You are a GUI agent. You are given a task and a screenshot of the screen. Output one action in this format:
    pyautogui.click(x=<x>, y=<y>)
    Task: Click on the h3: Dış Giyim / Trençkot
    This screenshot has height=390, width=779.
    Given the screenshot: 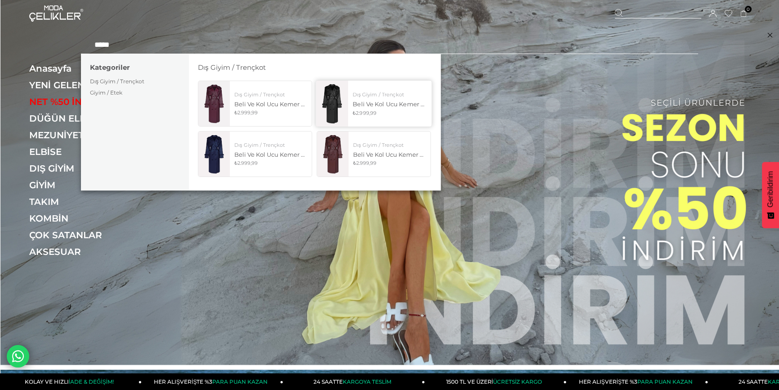 What is the action you would take?
    pyautogui.click(x=315, y=67)
    